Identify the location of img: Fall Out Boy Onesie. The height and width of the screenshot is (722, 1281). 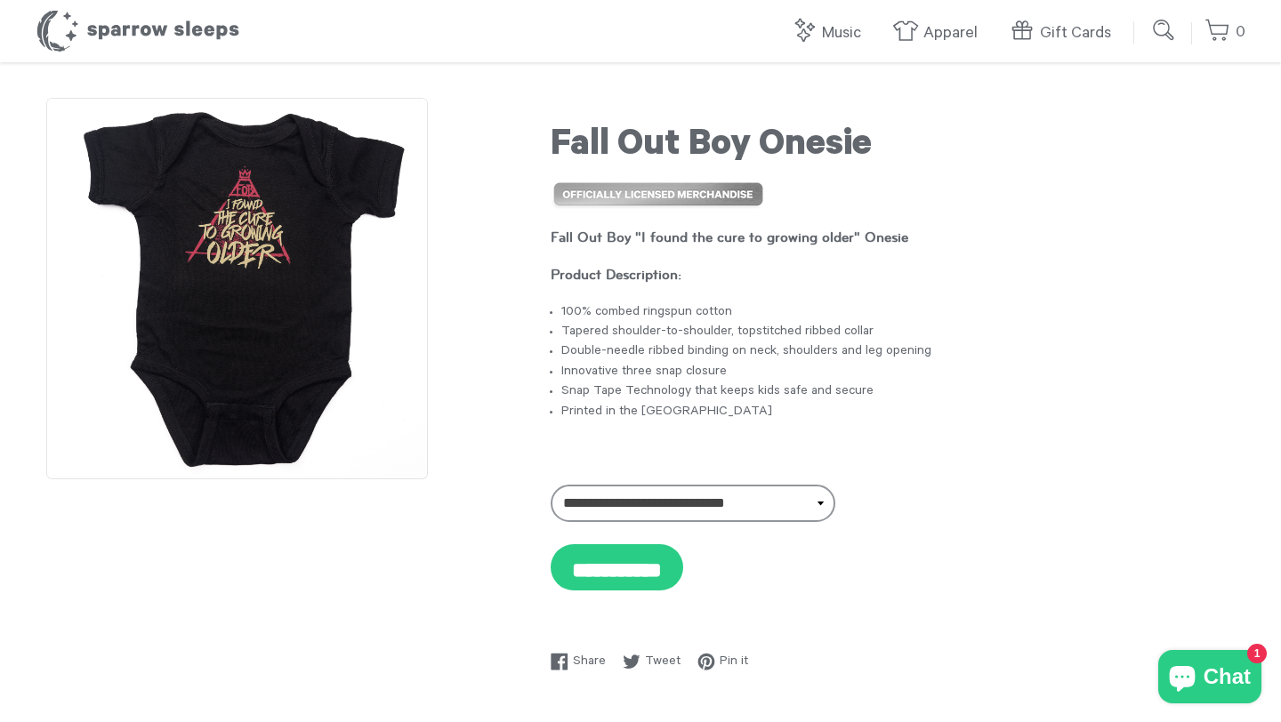
(237, 288).